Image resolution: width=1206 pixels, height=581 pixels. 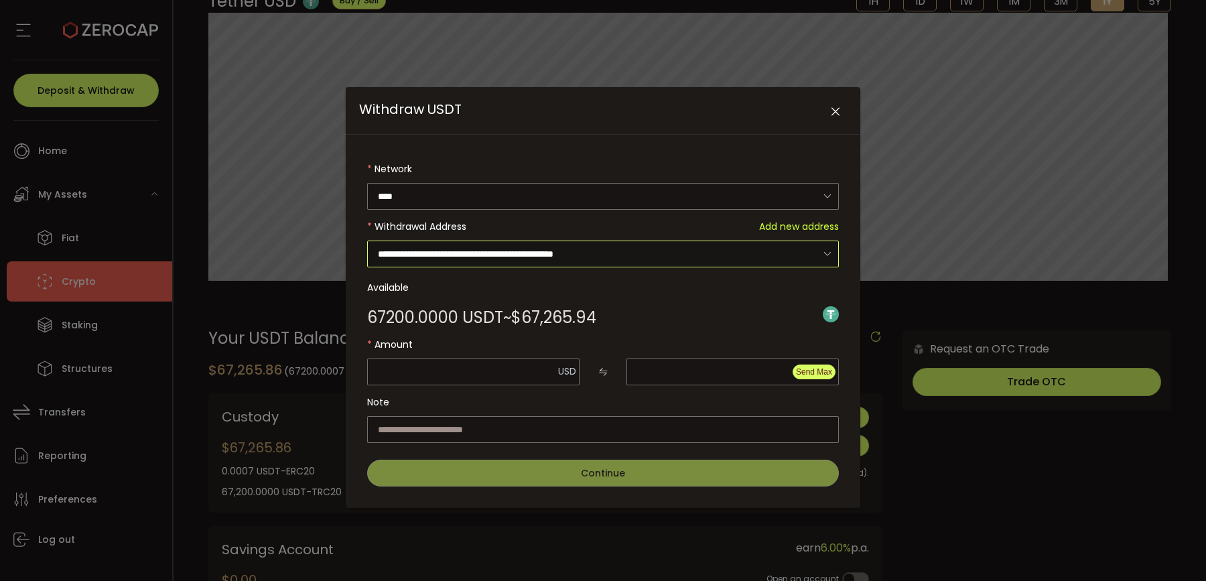 What do you see at coordinates (603, 287) in the screenshot?
I see `label: Available` at bounding box center [603, 287].